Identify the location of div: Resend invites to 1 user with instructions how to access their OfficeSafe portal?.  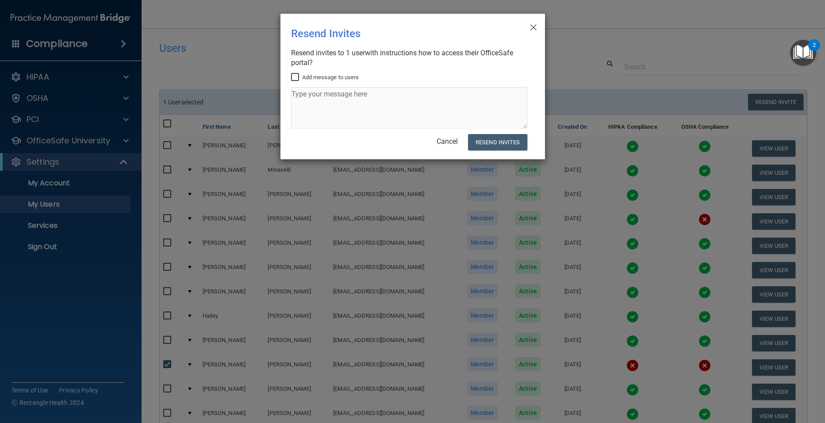
(409, 58).